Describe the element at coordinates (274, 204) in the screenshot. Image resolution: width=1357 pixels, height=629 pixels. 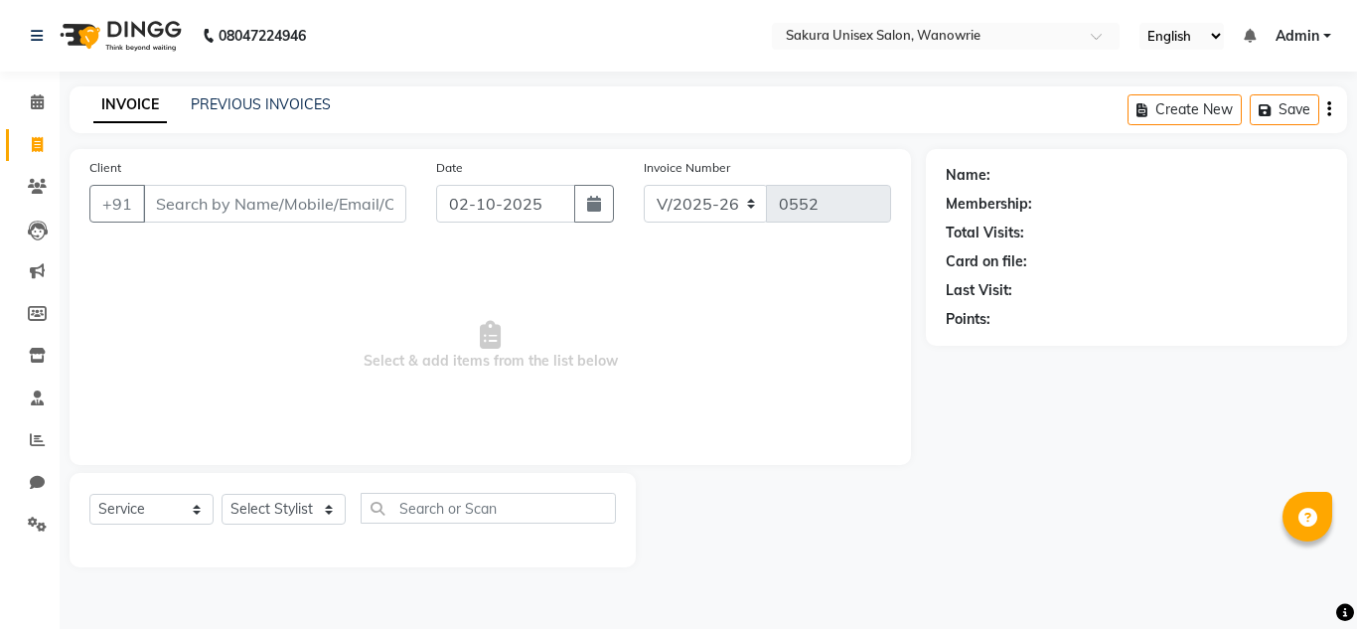
I see `input: Search by Name/Mobile/Email/Code` at that location.